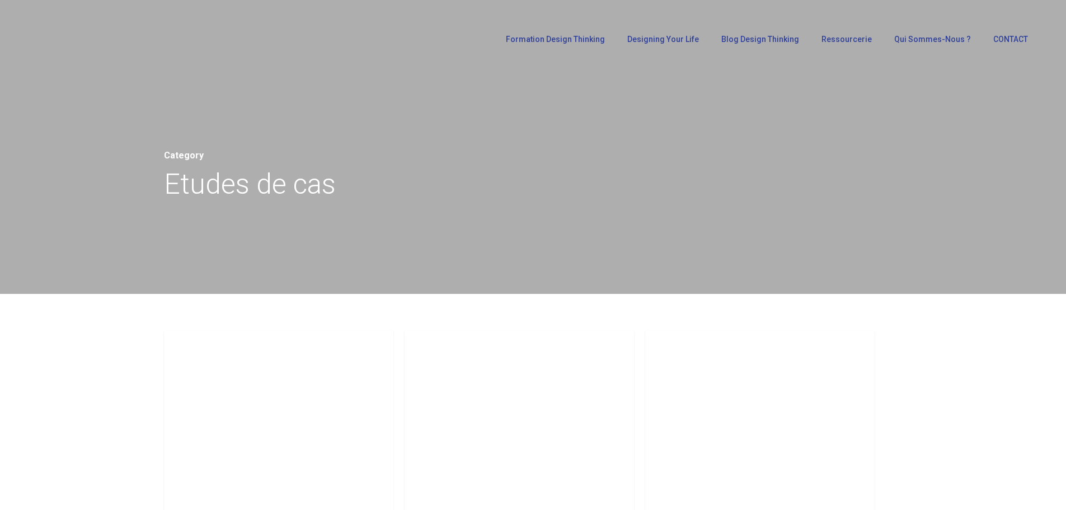  What do you see at coordinates (760, 39) in the screenshot?
I see `a: Blog Design Thinking` at bounding box center [760, 39].